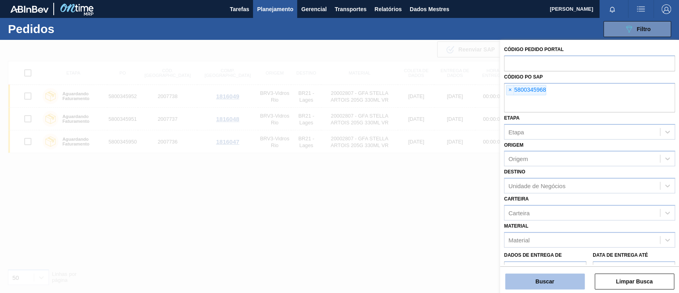 This screenshot has width=679, height=293. I want to click on font: Tarefas, so click(240, 9).